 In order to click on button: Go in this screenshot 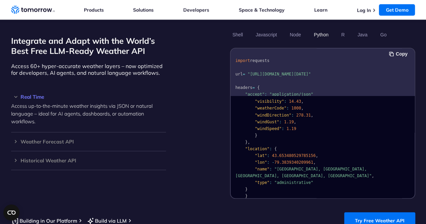, I will do `click(383, 35)`.